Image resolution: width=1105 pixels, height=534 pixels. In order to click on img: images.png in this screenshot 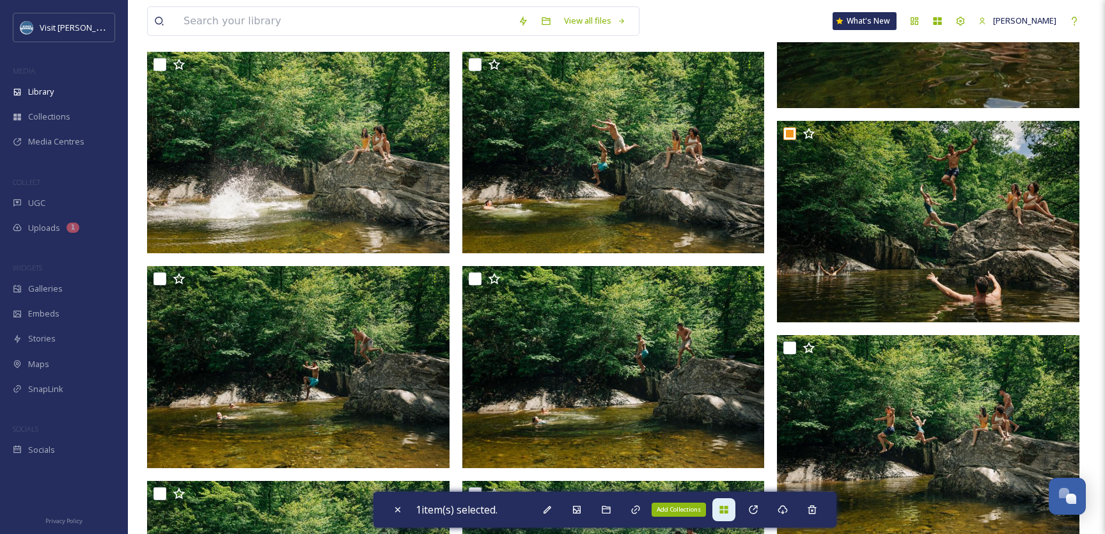, I will do `click(27, 28)`.